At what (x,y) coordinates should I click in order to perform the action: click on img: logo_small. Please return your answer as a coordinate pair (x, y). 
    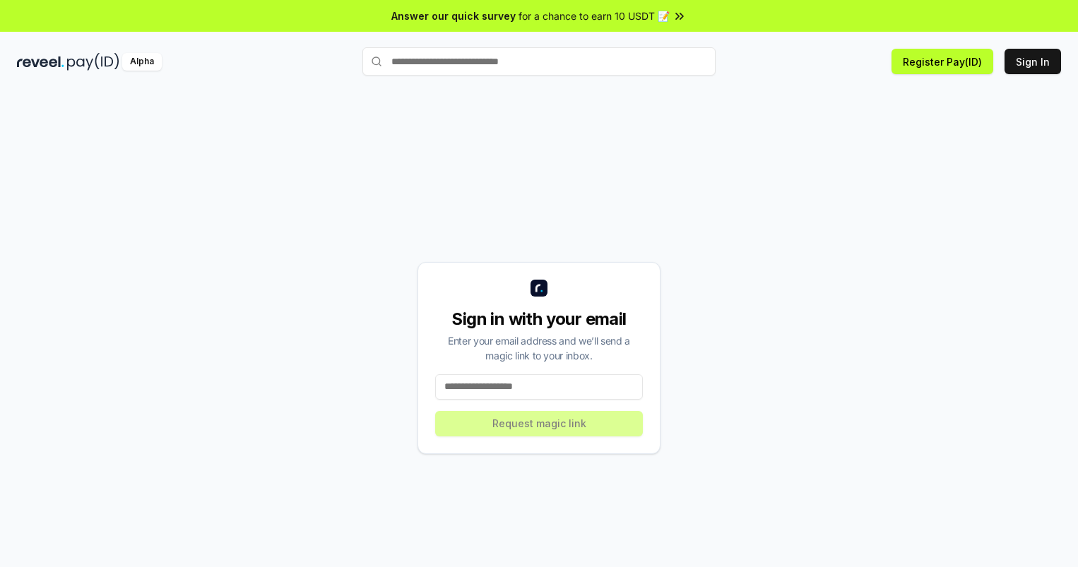
    Looking at the image, I should click on (539, 288).